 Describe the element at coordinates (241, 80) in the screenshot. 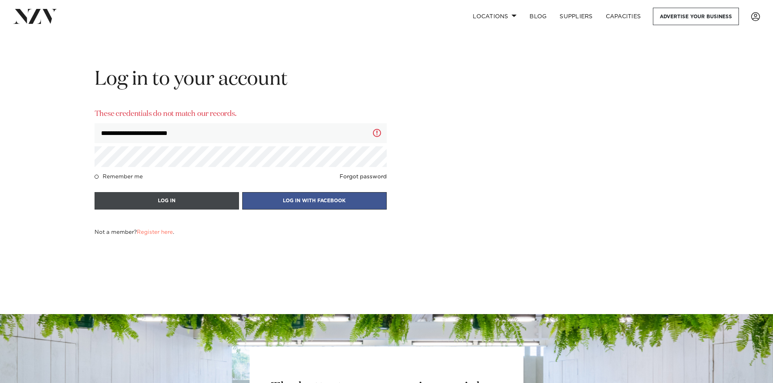

I see `h2: Log in to your account` at that location.